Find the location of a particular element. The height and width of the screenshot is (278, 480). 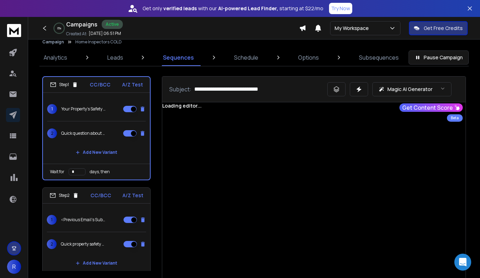

p: Created At: is located at coordinates (77, 34).